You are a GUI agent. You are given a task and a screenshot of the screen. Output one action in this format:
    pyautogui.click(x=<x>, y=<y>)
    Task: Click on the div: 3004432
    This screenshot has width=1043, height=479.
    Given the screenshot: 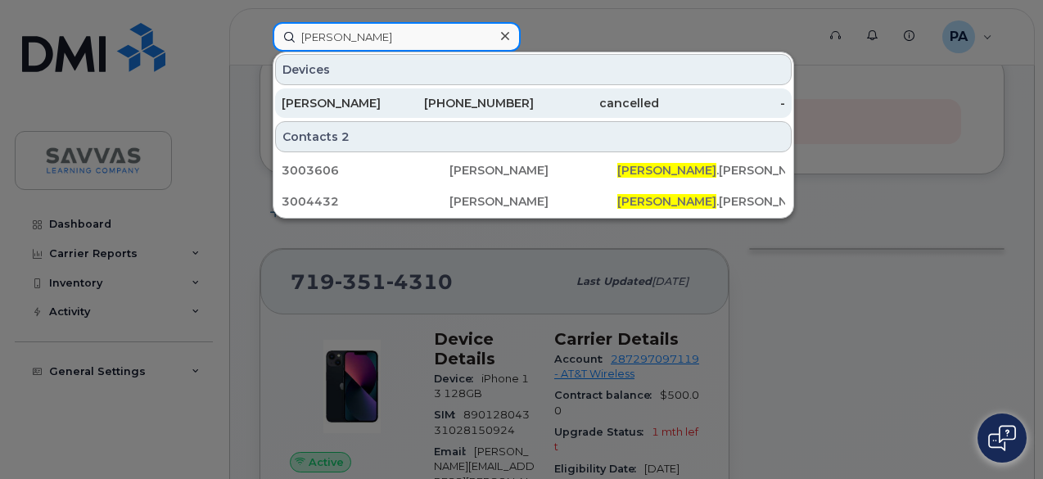 What is the action you would take?
    pyautogui.click(x=365, y=201)
    